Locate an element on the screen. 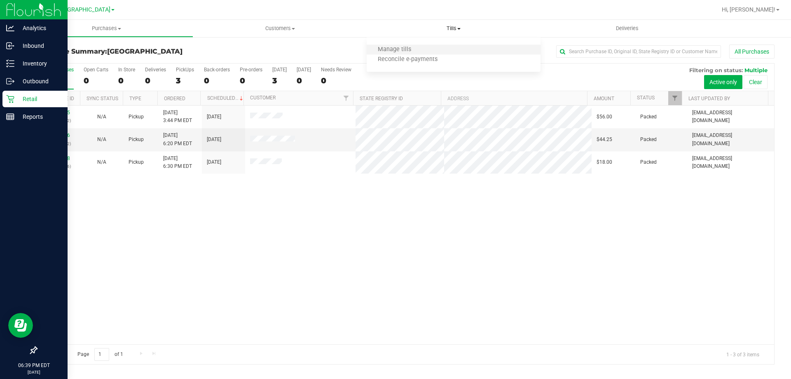 The image size is (791, 379). span: $18.00 is located at coordinates (604, 162).